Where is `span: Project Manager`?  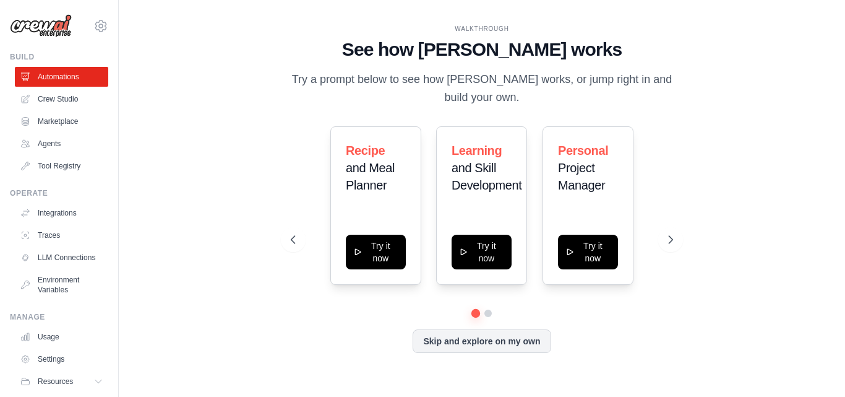
span: Project Manager is located at coordinates (582, 176).